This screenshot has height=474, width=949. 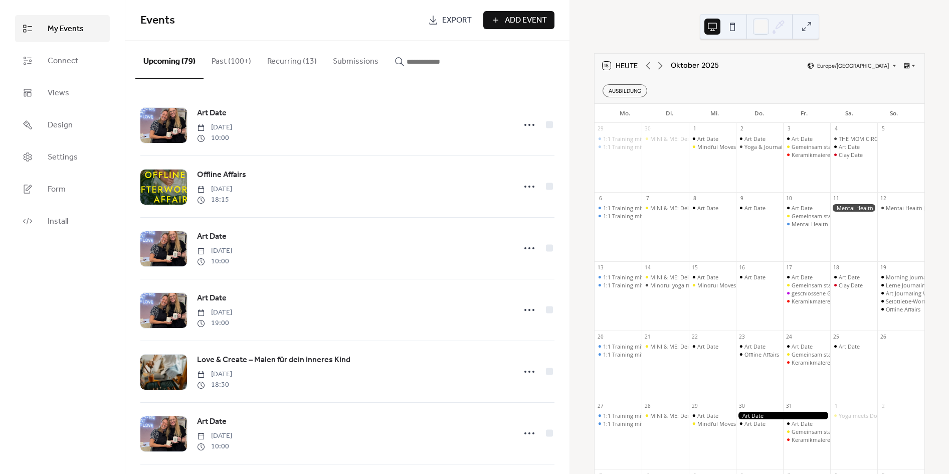 I want to click on div: Mindful yoga flow - all bodies. no worries., so click(x=704, y=285).